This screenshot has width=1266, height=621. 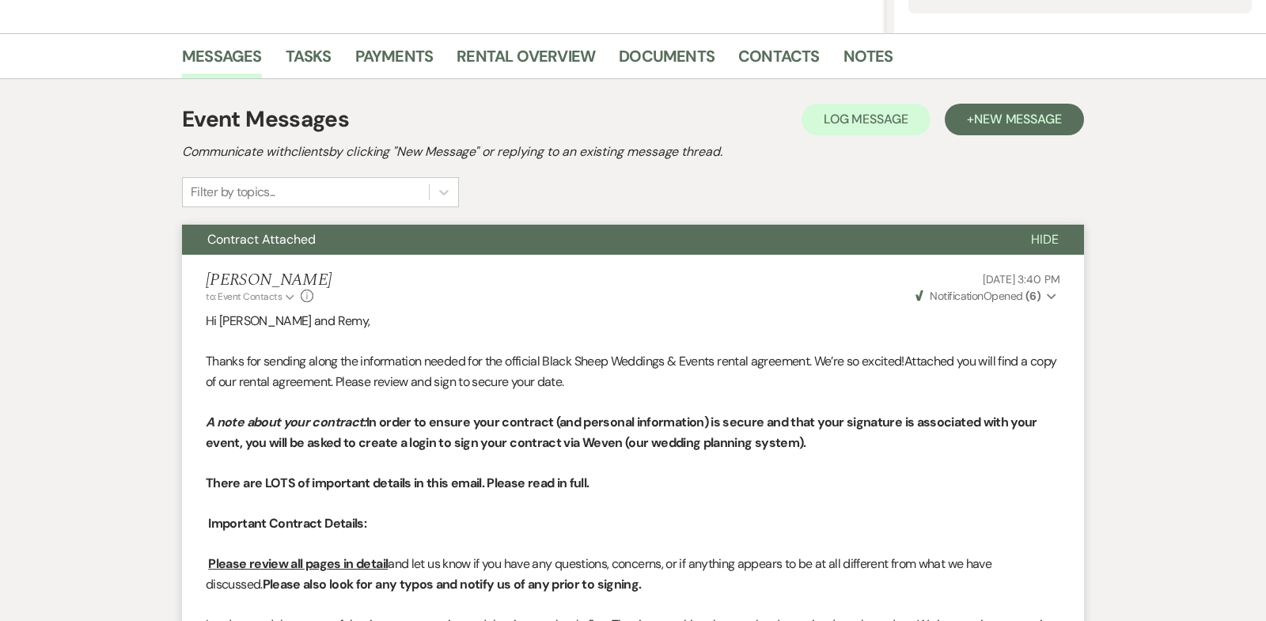 What do you see at coordinates (868, 61) in the screenshot?
I see `a: Notes` at bounding box center [868, 61].